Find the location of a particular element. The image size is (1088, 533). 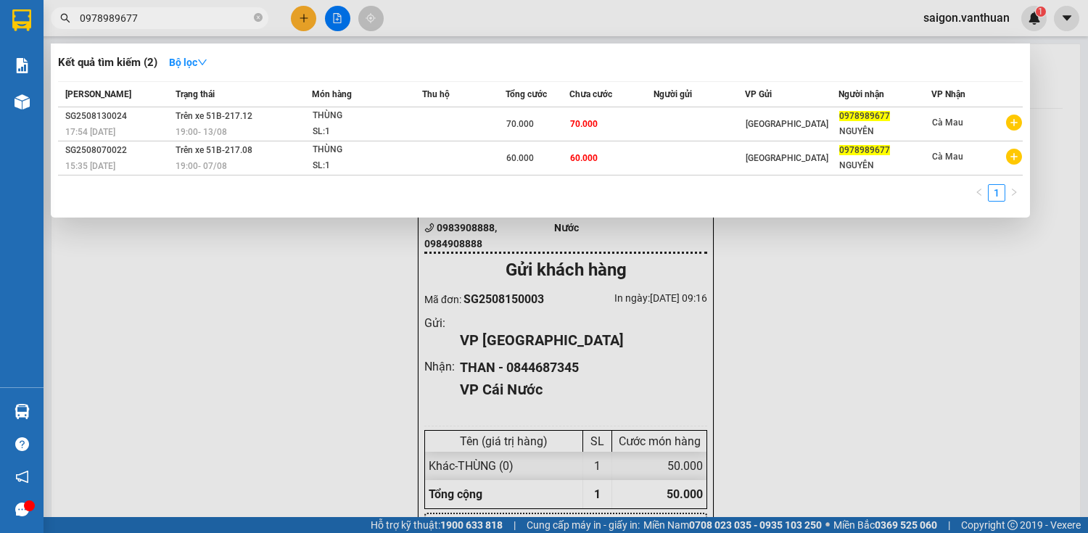

span: question-circle is located at coordinates (22, 444).